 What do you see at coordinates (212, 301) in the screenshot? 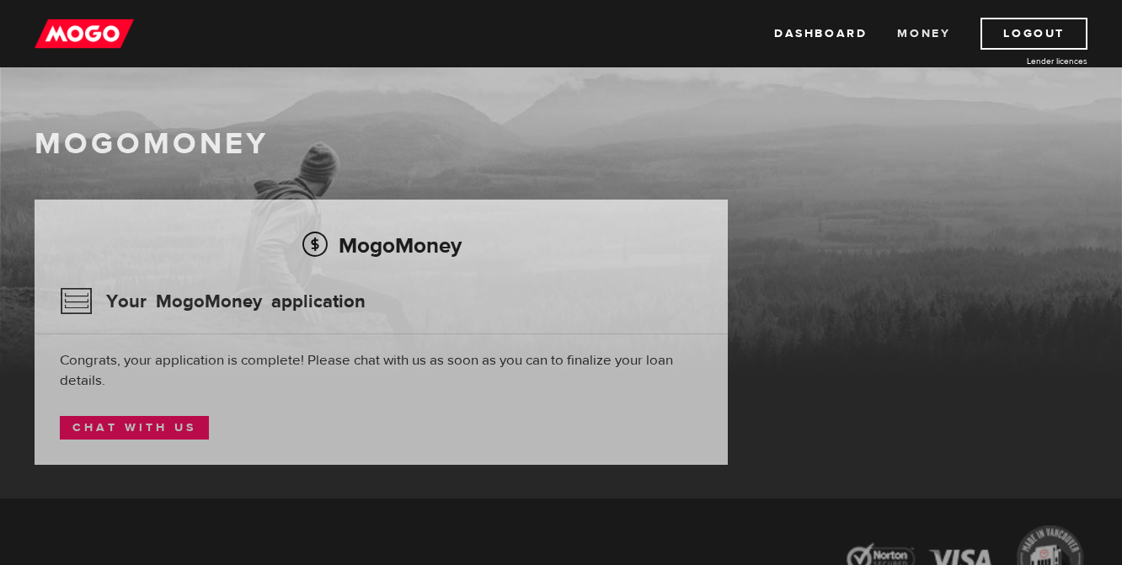
I see `h3: Your MogoMoney application` at bounding box center [212, 301].